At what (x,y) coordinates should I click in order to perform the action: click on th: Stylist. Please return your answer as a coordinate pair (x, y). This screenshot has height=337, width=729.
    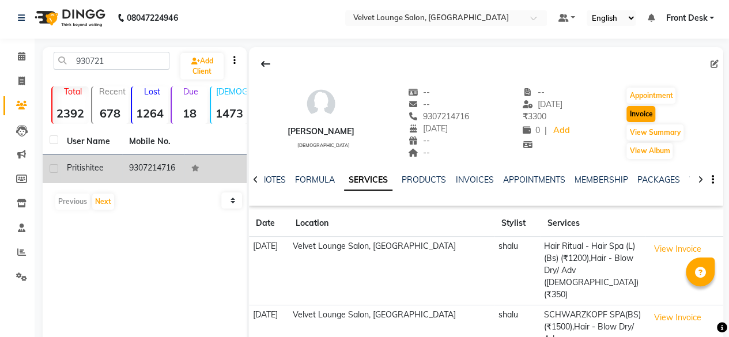
    Looking at the image, I should click on (518, 224).